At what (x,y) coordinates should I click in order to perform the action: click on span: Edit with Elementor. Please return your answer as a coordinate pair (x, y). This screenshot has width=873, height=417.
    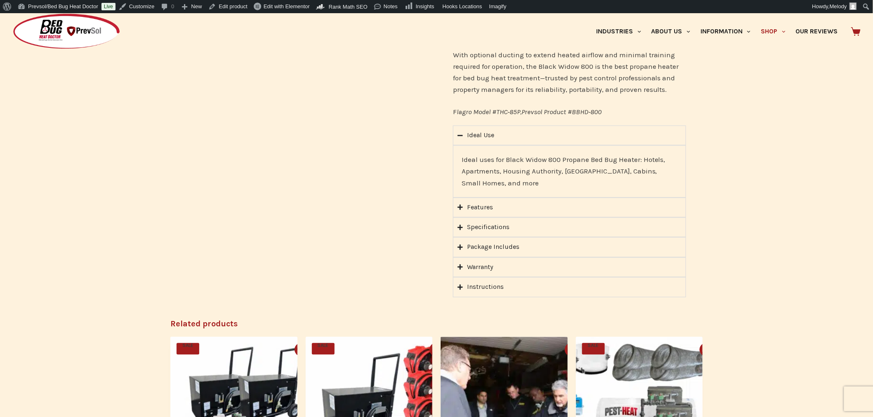
    Looking at the image, I should click on (287, 6).